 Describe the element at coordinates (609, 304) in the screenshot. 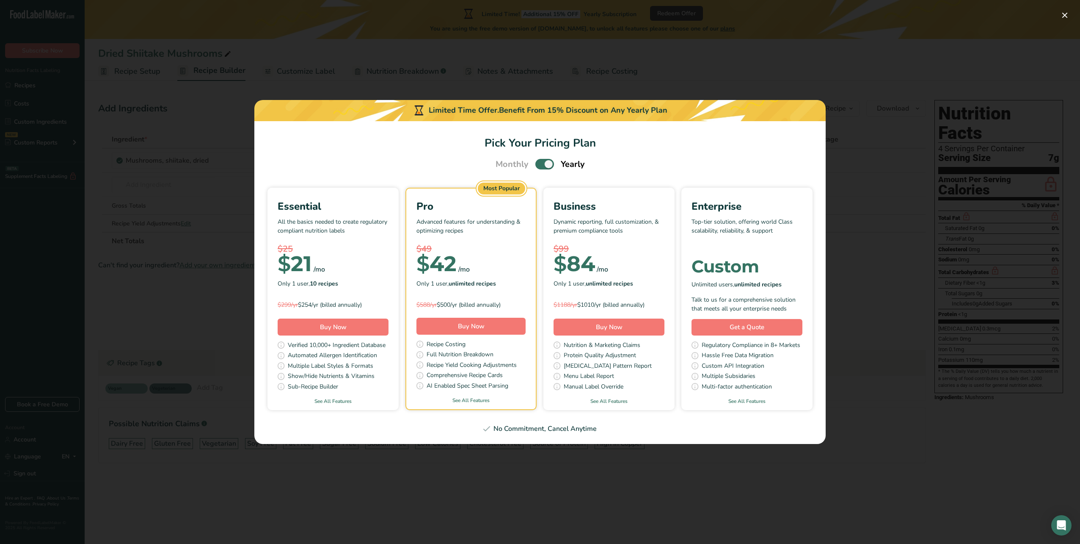

I see `div: $1010/yr (billed annually)` at that location.